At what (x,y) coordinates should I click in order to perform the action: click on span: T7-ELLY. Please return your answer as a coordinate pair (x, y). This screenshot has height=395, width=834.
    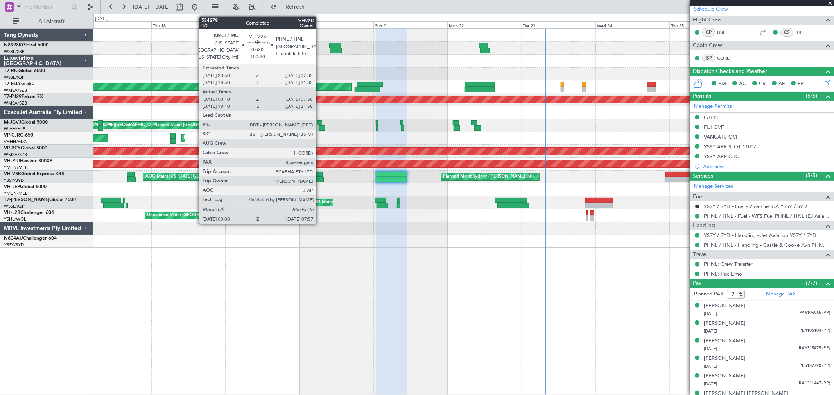
    Looking at the image, I should click on (13, 84).